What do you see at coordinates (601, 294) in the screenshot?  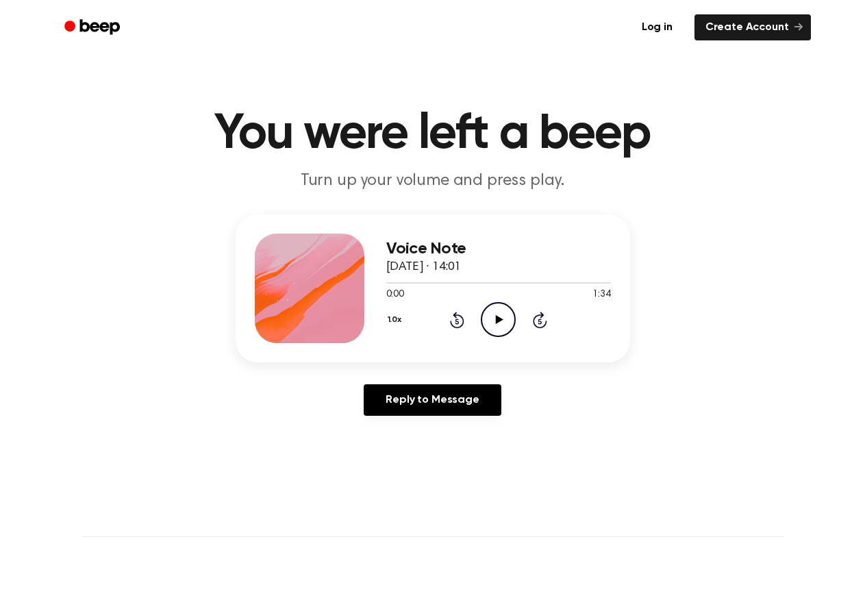 I see `span: 1:34` at bounding box center [601, 294].